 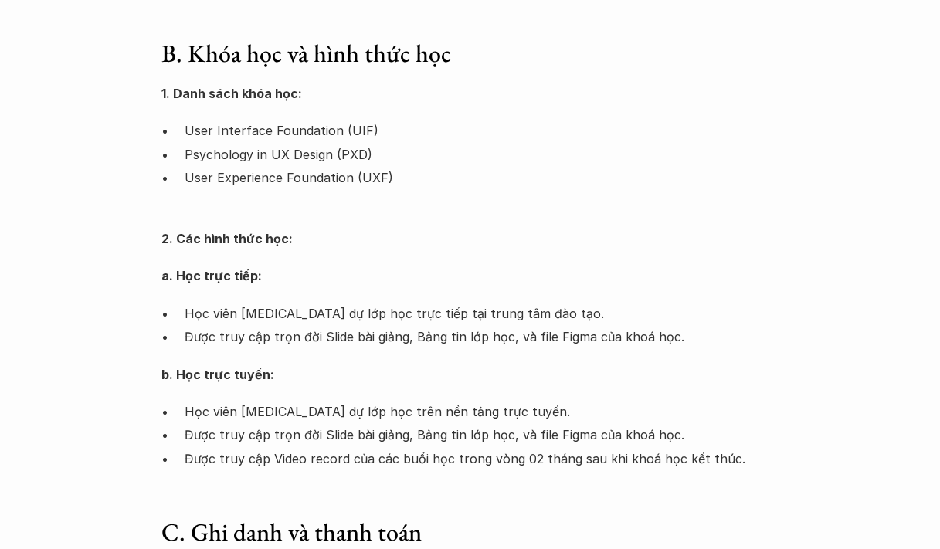 What do you see at coordinates (232, 93) in the screenshot?
I see `strong: 1. Danh sách khóa học:` at bounding box center [232, 93].